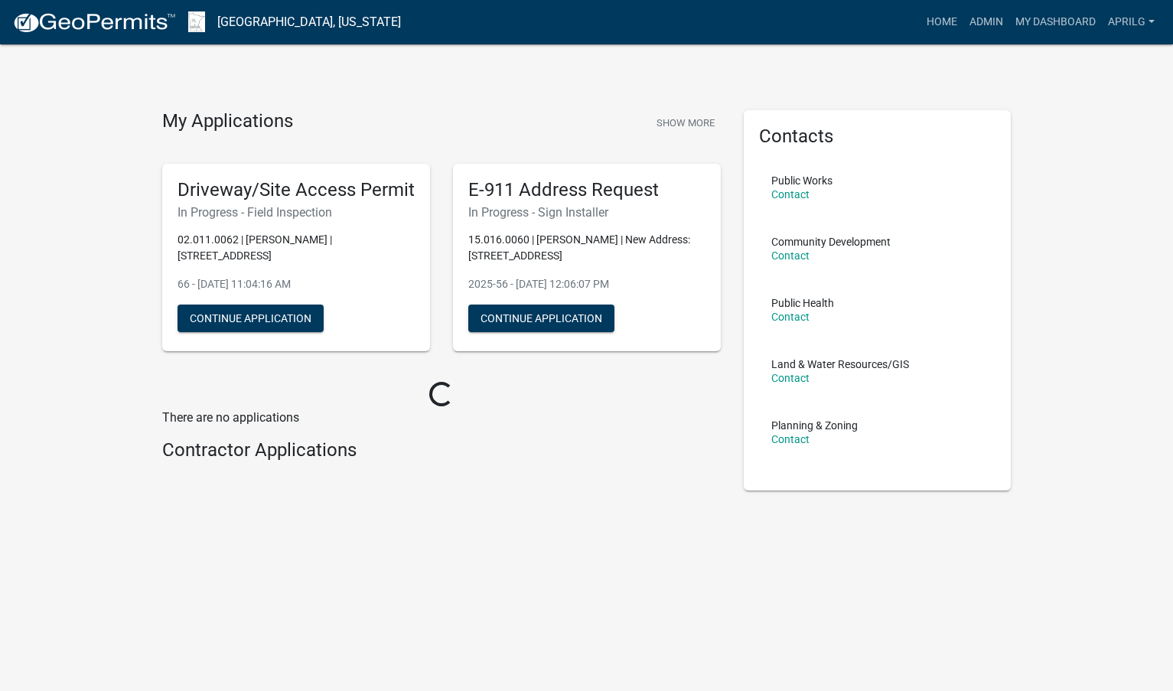 The image size is (1173, 691). Describe the element at coordinates (840, 364) in the screenshot. I see `p: Land & Water Resources/GIS` at that location.